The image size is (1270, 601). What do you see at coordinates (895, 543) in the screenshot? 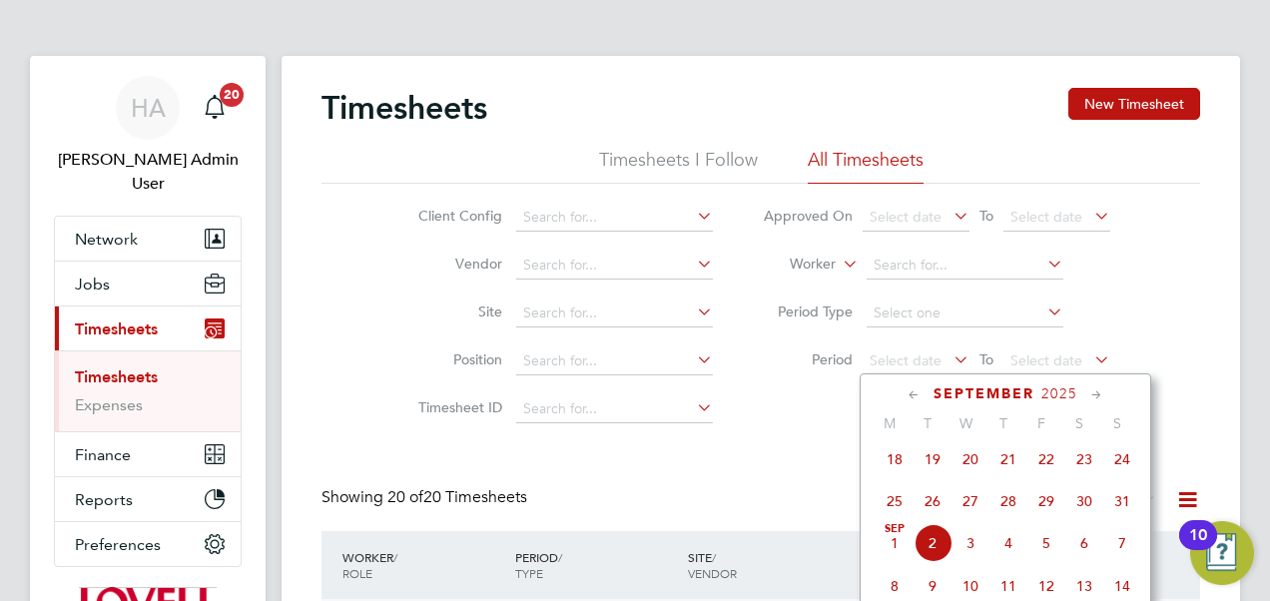
I see `span: 1` at bounding box center [895, 543].